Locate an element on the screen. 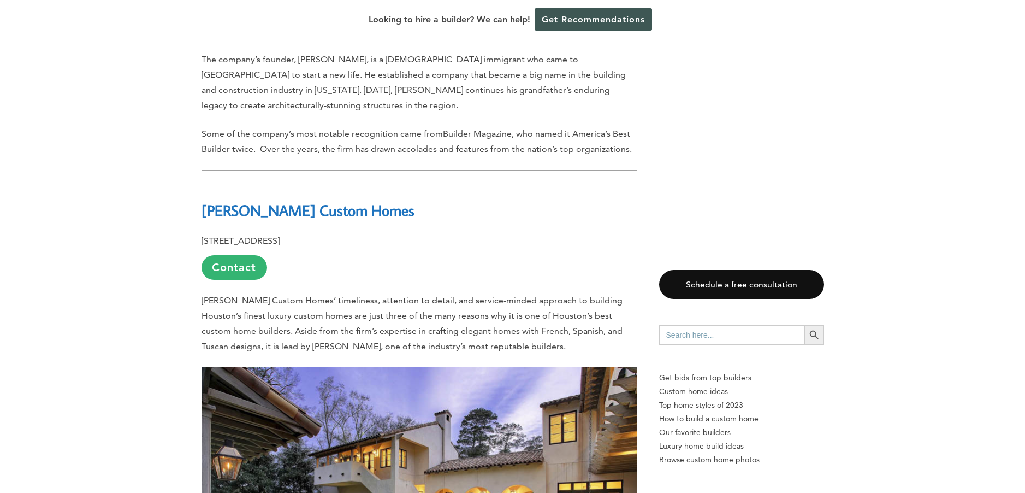  svg: Search is located at coordinates (814, 335).